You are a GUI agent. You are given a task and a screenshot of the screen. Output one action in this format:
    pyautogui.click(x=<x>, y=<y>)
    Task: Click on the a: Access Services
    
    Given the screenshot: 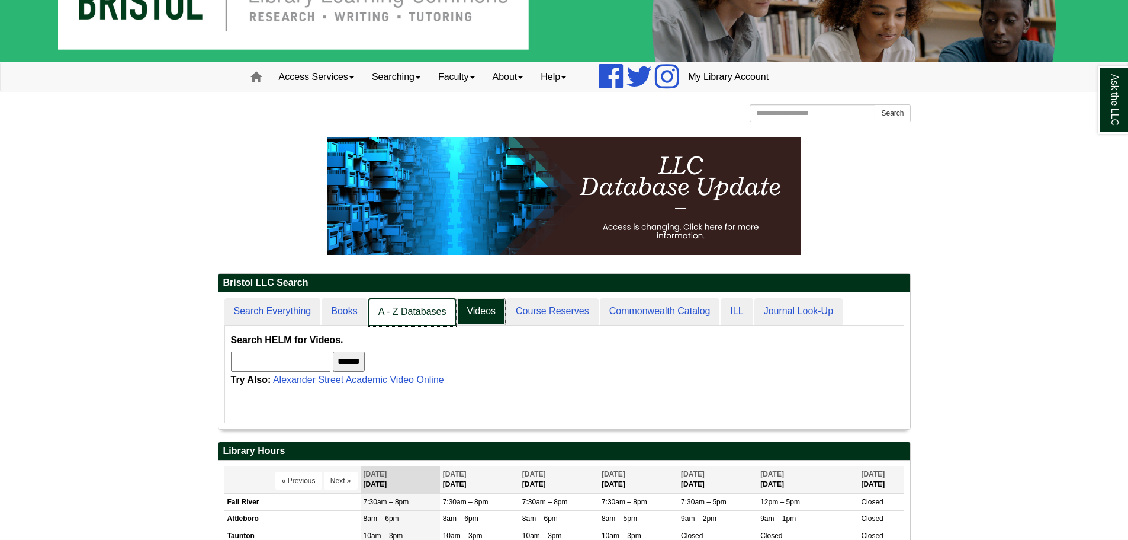 What is the action you would take?
    pyautogui.click(x=316, y=77)
    